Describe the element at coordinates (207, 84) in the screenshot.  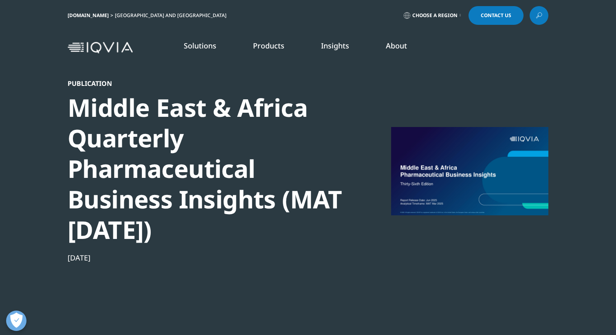
I see `div: Publication` at that location.